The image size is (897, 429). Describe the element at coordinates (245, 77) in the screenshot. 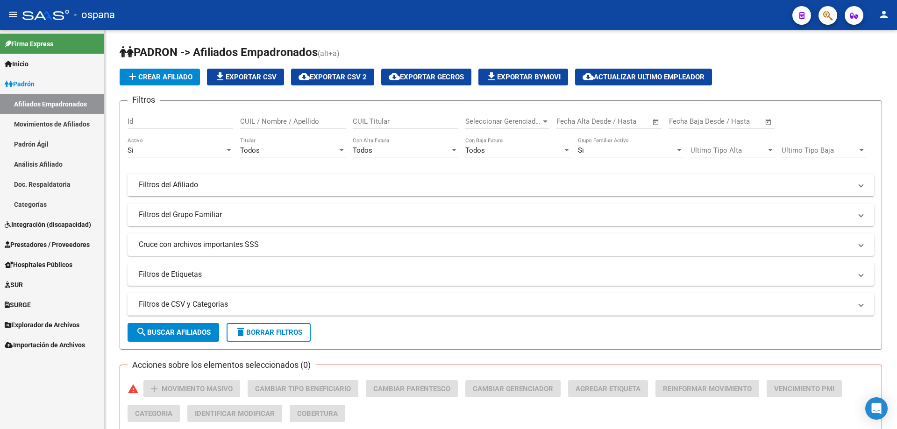

I see `span: Exportar CSV` at that location.